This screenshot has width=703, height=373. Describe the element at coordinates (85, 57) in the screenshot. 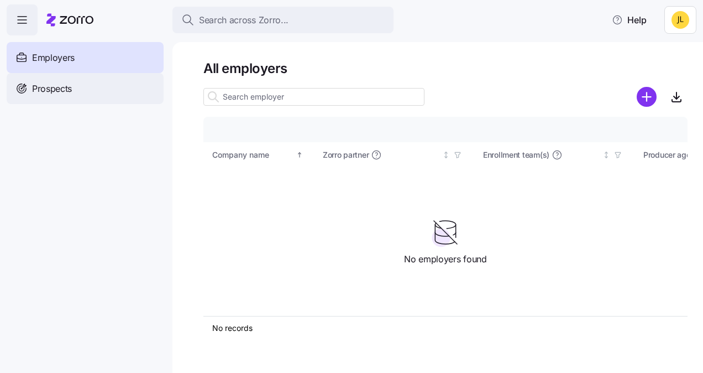

I see `a: Employers` at that location.